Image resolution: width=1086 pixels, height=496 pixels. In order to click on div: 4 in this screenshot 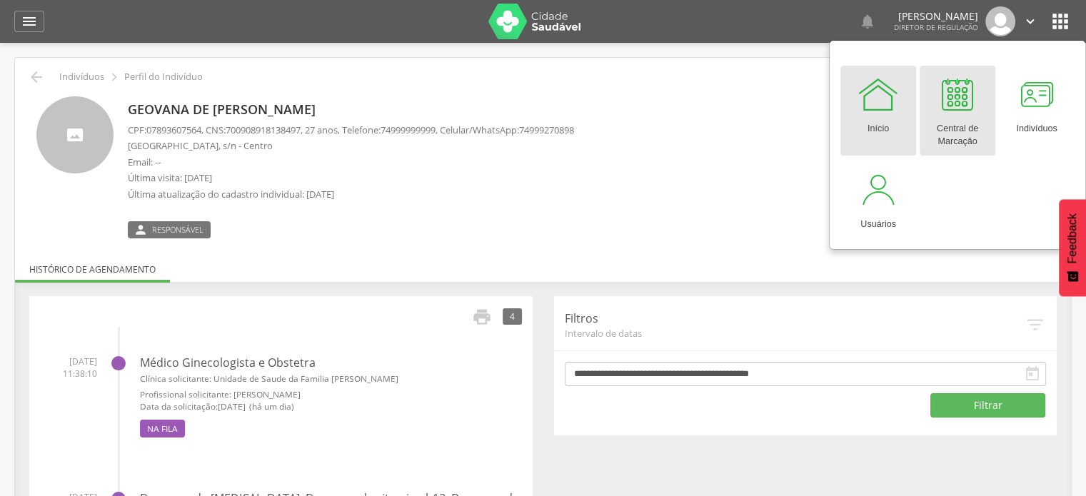, I will do `click(512, 316)`.